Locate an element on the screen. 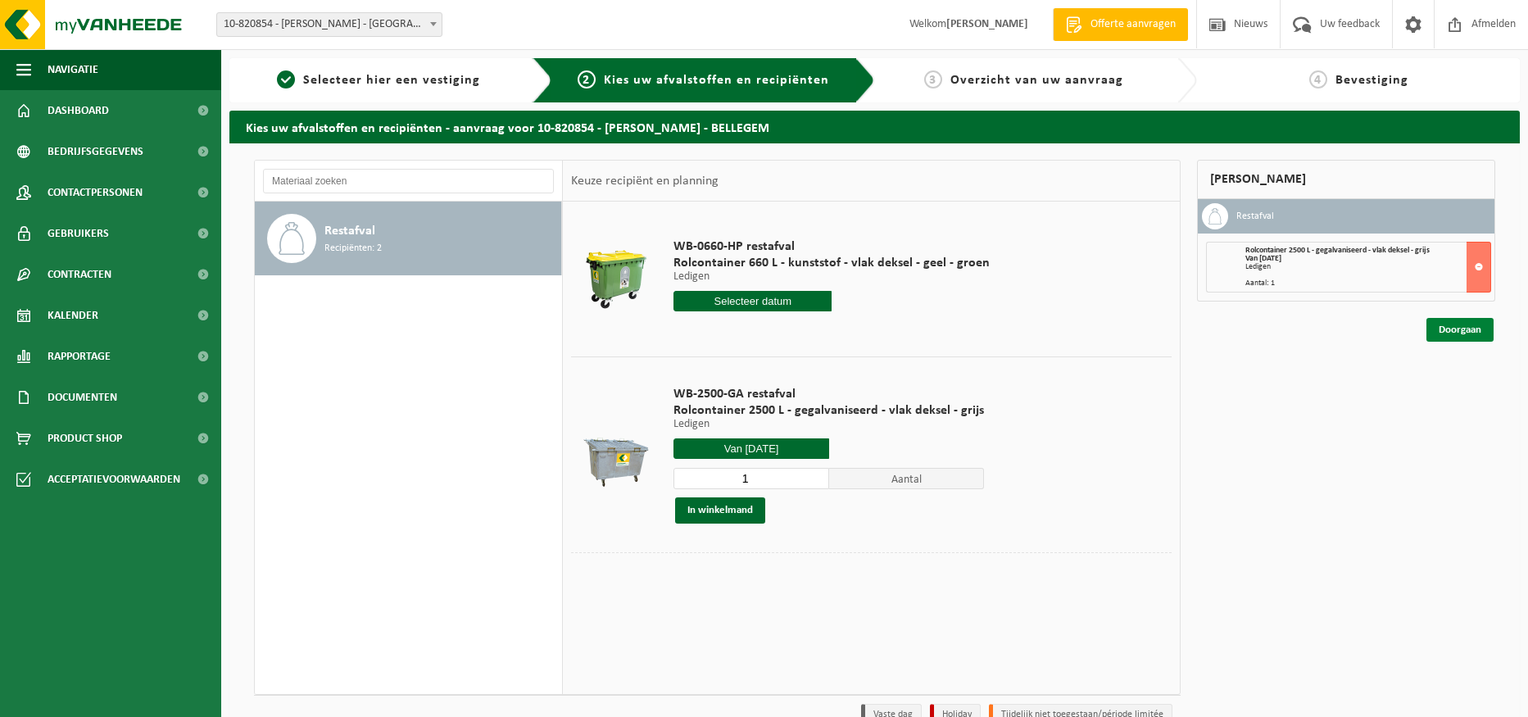 This screenshot has height=717, width=1528. a: 1Selecteer hier een vestiging is located at coordinates (379, 80).